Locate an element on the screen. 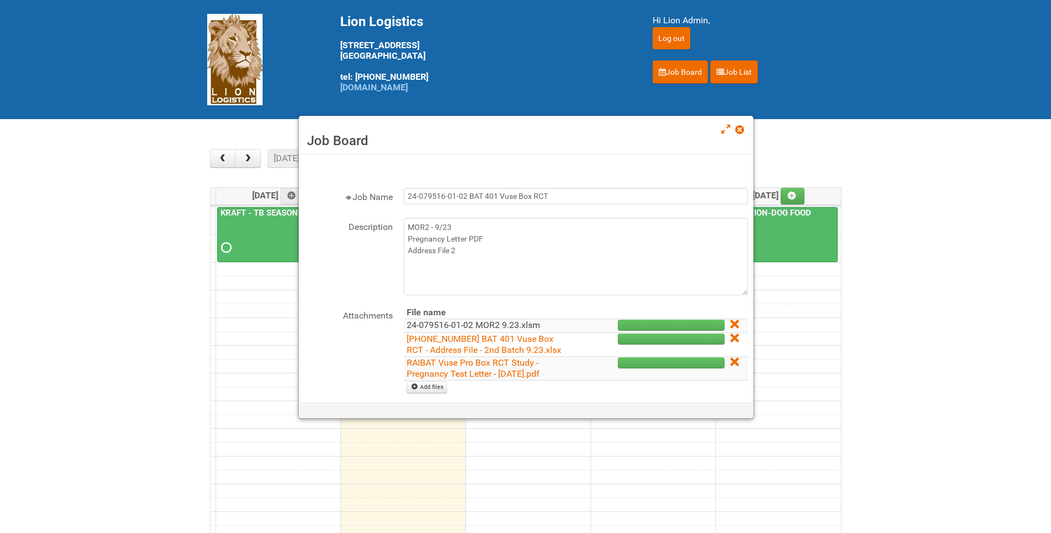 The image size is (1051, 533). span: Lion Logistics is located at coordinates (382, 22).